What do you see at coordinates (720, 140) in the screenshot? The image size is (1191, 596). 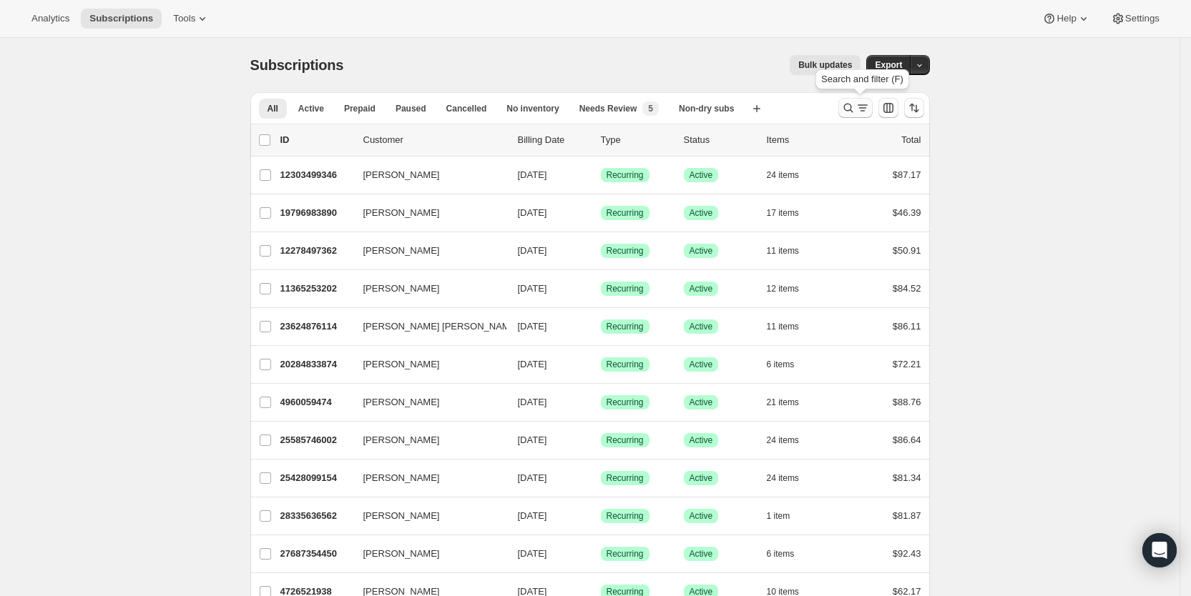 I see `p: Status` at bounding box center [720, 140].